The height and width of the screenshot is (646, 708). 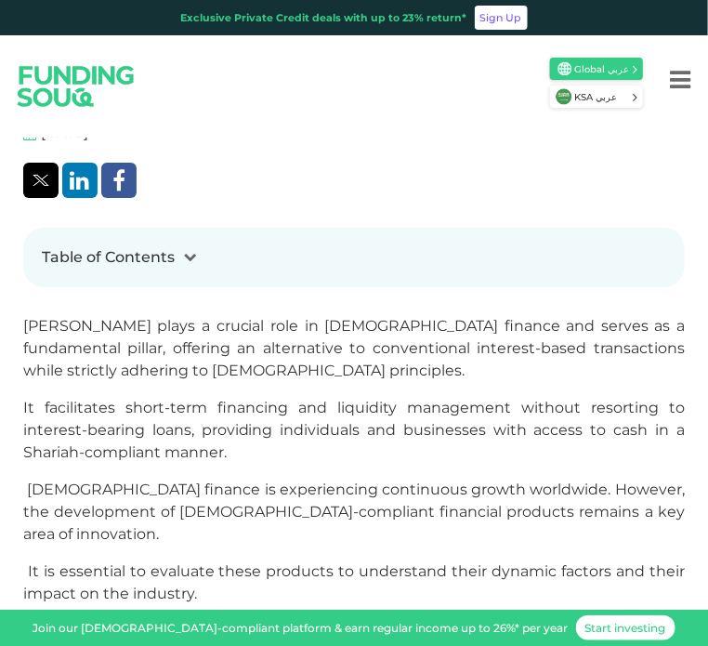 I want to click on span: It facilitates short-term financing and liquidity management without resorting to interest-bearin..., so click(x=354, y=429).